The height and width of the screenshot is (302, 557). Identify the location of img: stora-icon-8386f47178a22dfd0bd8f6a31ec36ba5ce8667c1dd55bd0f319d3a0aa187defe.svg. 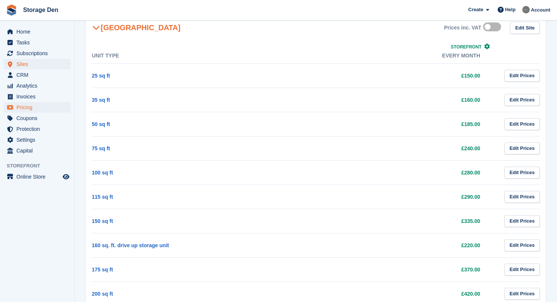
(12, 10).